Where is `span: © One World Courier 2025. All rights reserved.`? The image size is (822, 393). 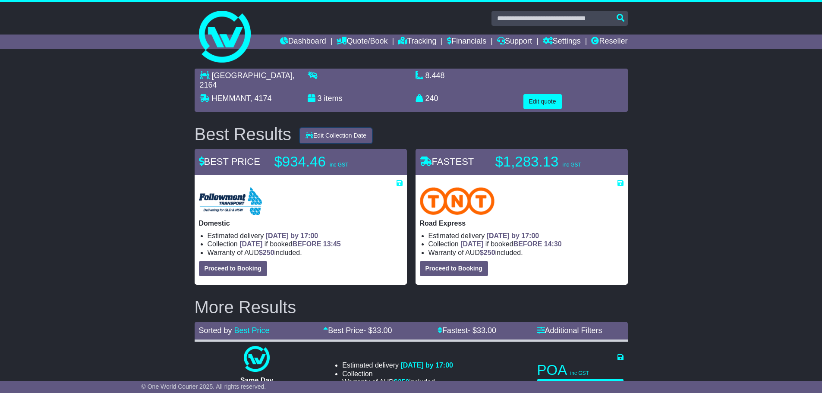 span: © One World Courier 2025. All rights reserved. is located at coordinates (204, 386).